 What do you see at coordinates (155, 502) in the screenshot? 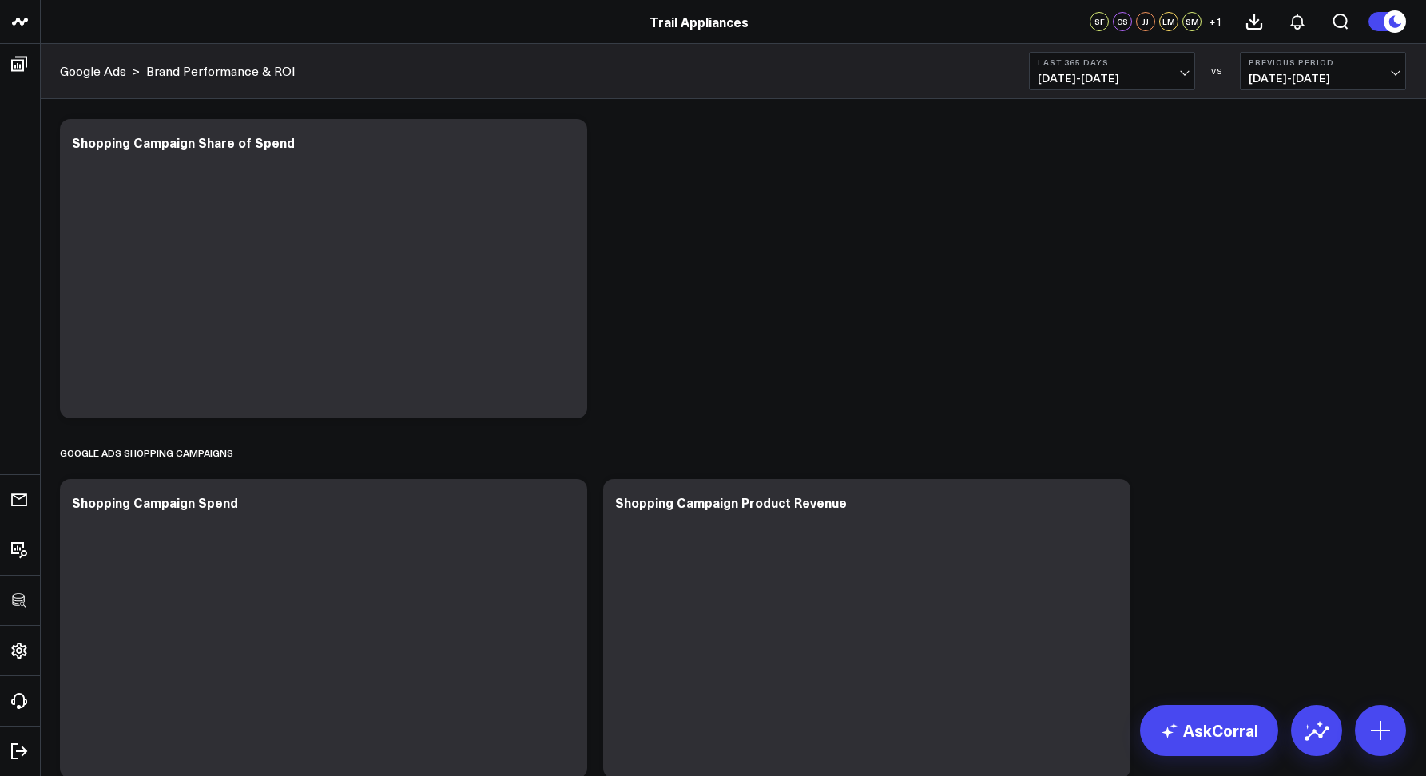
I see `div: Shopping Campaign Spend` at bounding box center [155, 502].